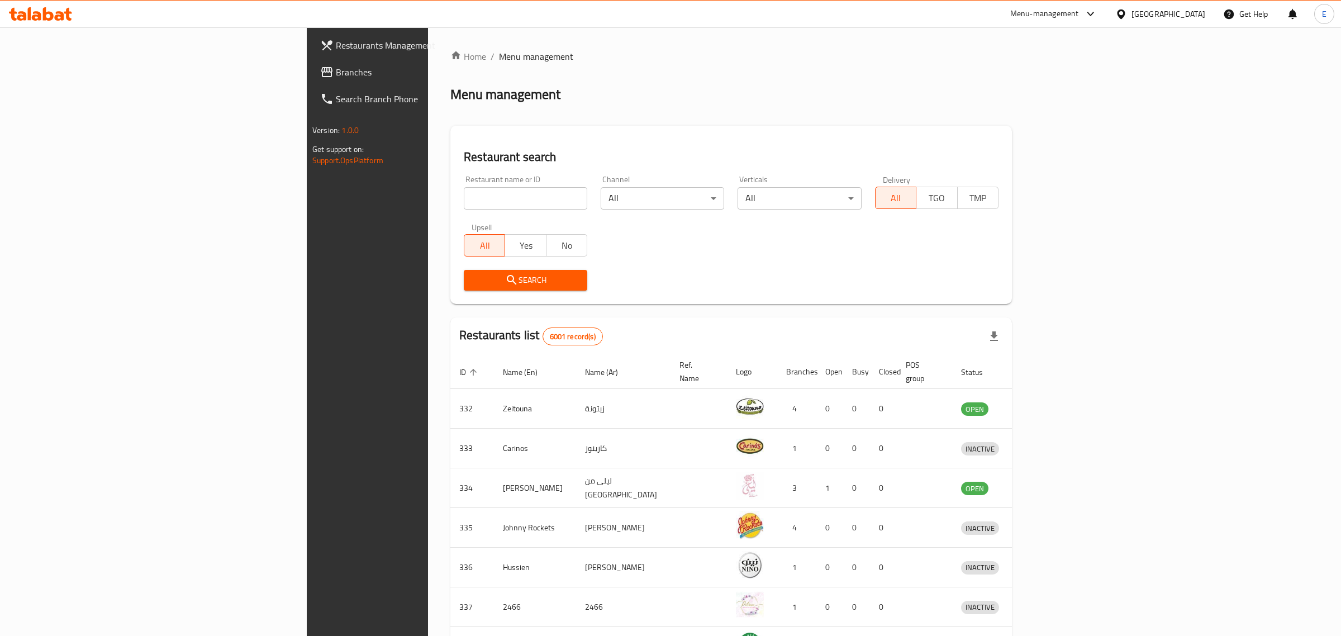  Describe the element at coordinates (978, 198) in the screenshot. I see `span: TMP` at that location.